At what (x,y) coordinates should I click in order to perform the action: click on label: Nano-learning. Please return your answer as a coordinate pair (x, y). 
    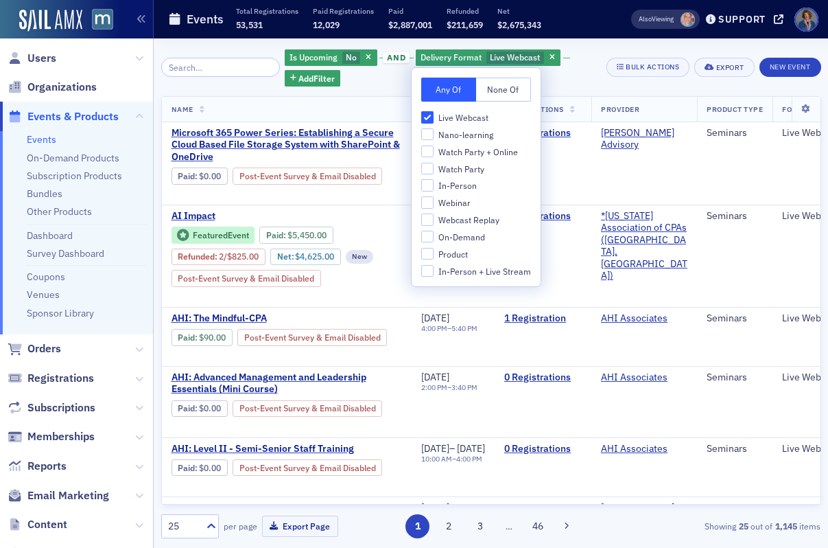
    Looking at the image, I should click on (476, 135).